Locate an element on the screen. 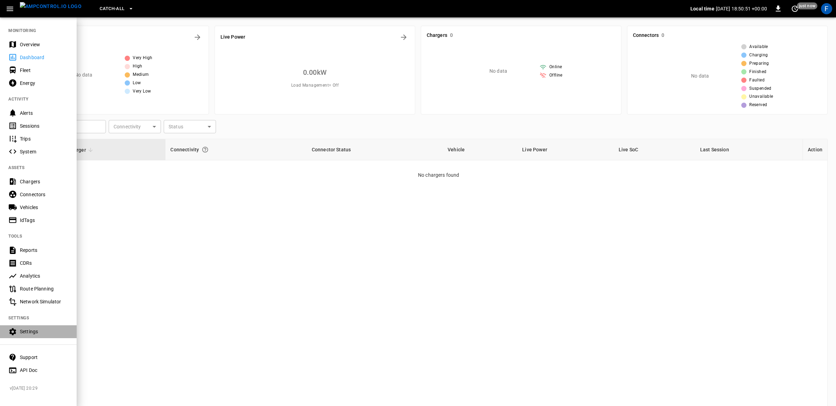 The width and height of the screenshot is (836, 406). div: Support is located at coordinates (44, 358).